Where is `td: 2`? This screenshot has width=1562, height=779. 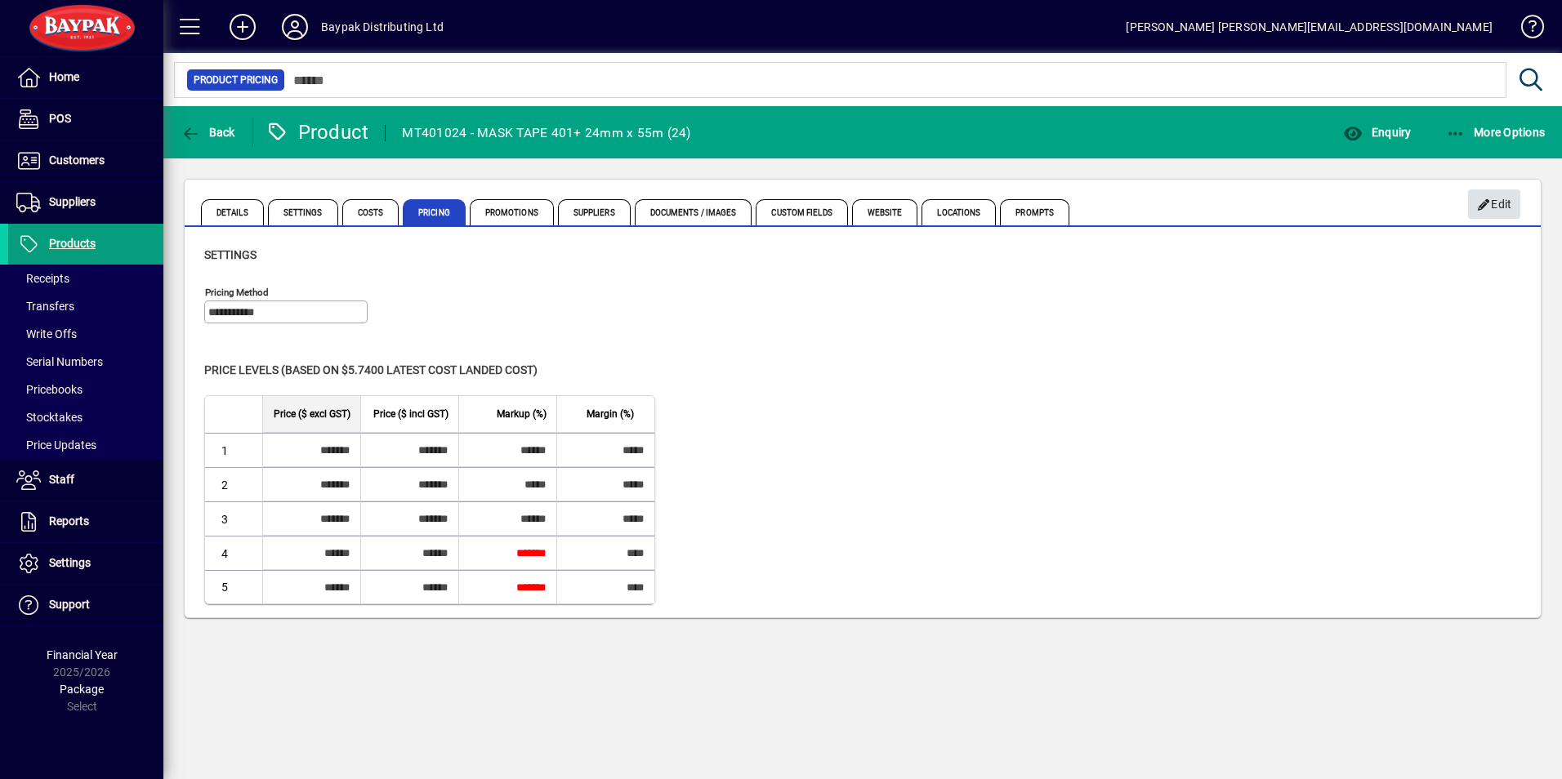 td: 2 is located at coordinates (234, 484).